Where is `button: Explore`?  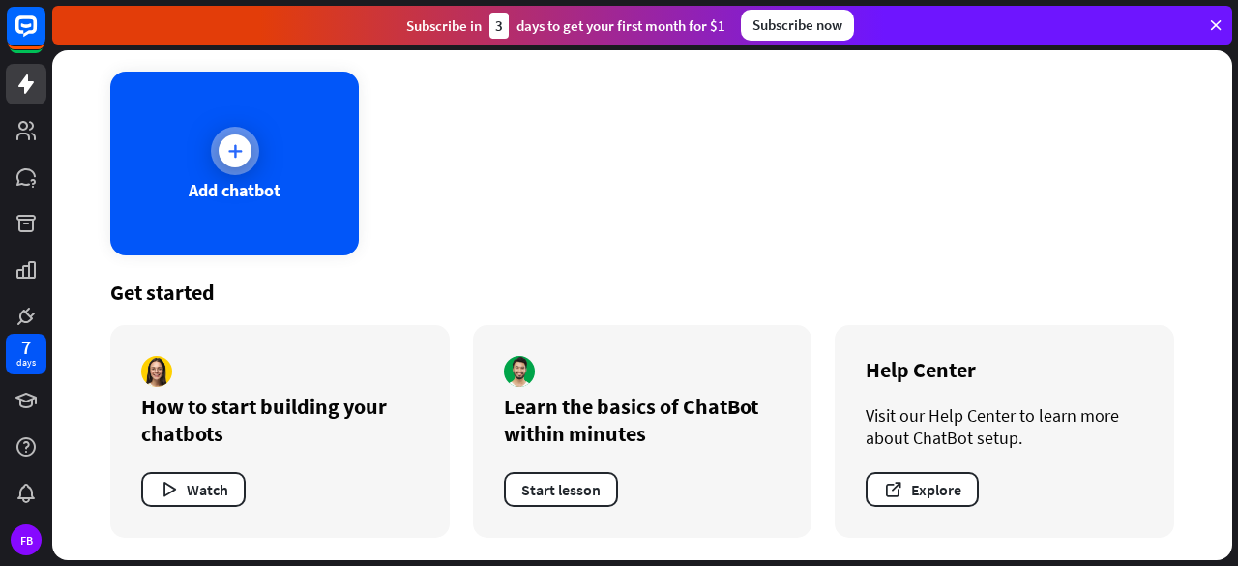 button: Explore is located at coordinates (922, 489).